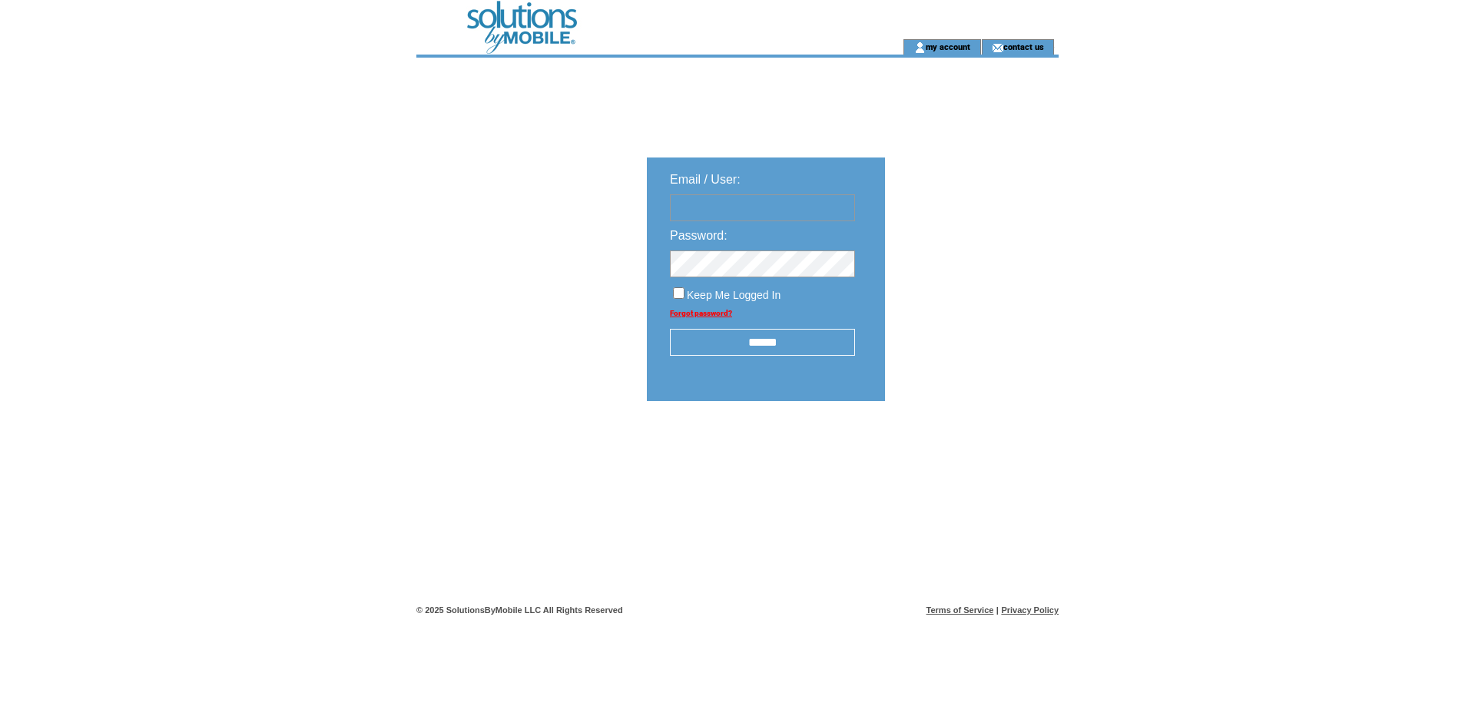 The image size is (1475, 726). Describe the element at coordinates (705, 179) in the screenshot. I see `span: Email / User:` at that location.